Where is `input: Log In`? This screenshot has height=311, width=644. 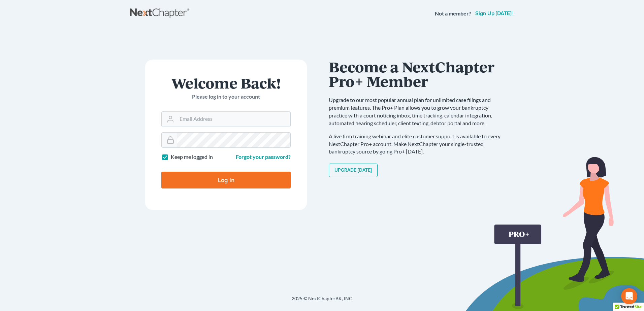 input: Log In is located at coordinates (226, 180).